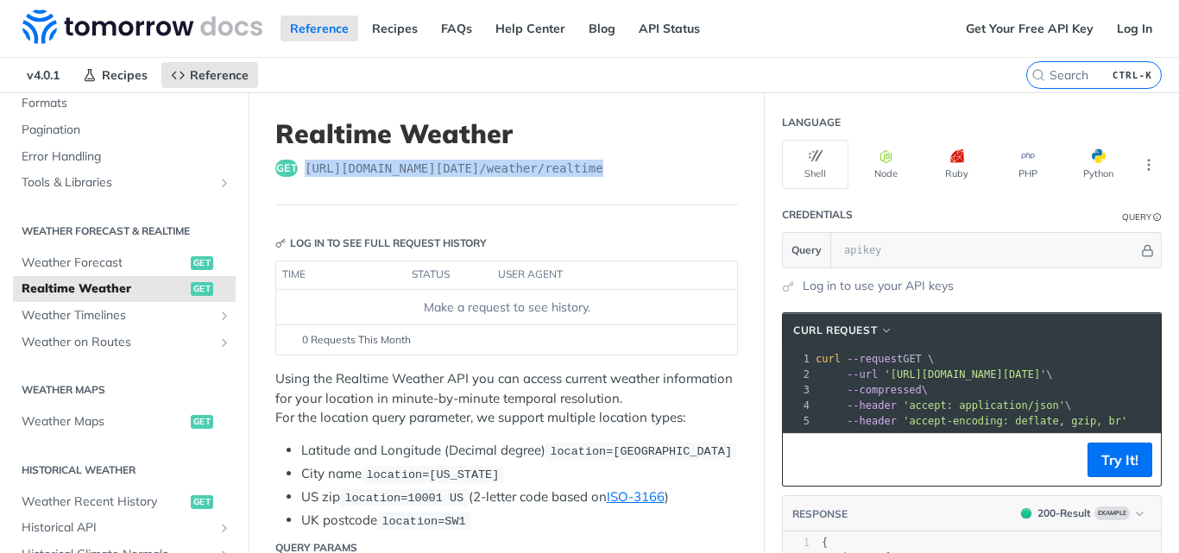 The width and height of the screenshot is (1179, 553). What do you see at coordinates (124, 316) in the screenshot?
I see `a: Weather TimelinesShow subpages for Weather Timelines` at bounding box center [124, 316].